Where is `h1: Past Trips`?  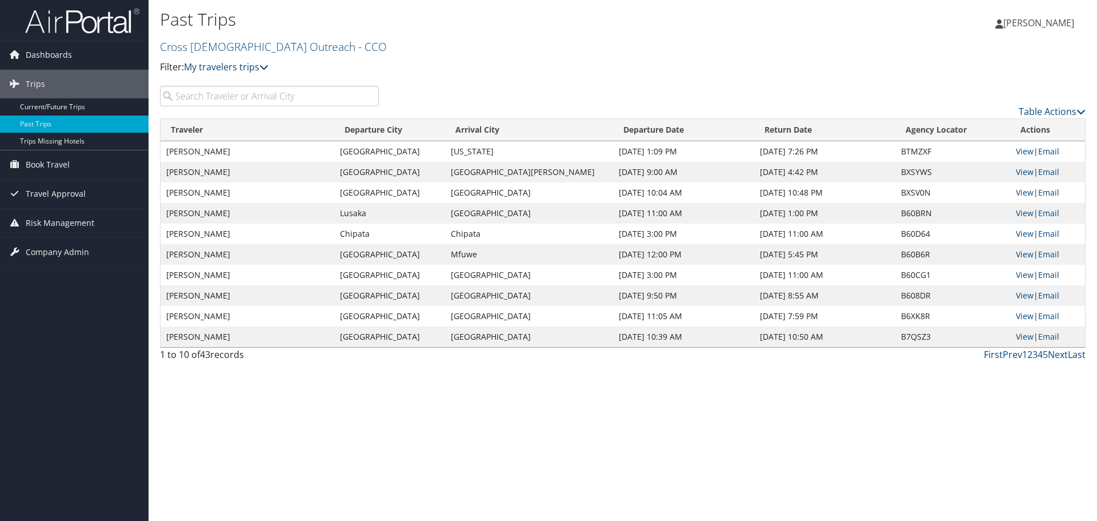 h1: Past Trips is located at coordinates (469, 19).